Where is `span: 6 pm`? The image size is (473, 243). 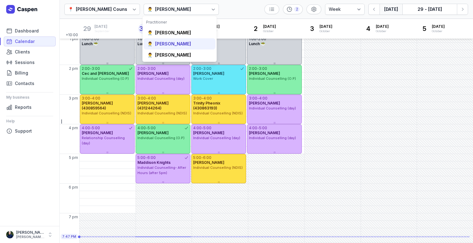
span: 6 pm is located at coordinates (73, 188).